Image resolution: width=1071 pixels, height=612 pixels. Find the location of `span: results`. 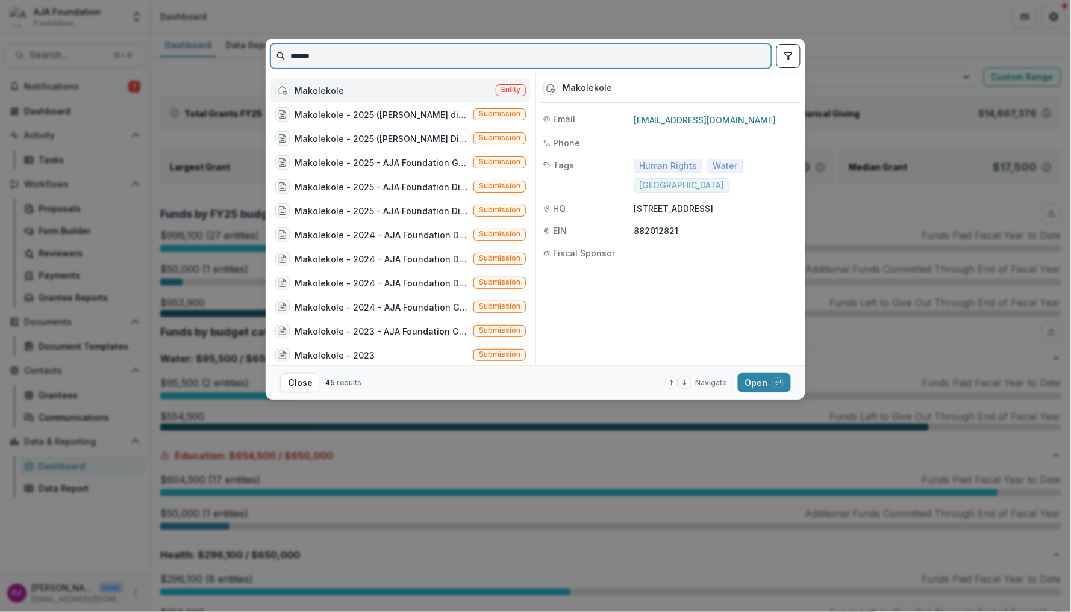

span: results is located at coordinates (349, 382).